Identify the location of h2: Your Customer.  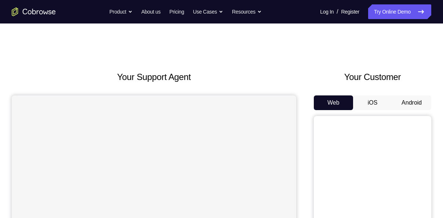
(372, 77).